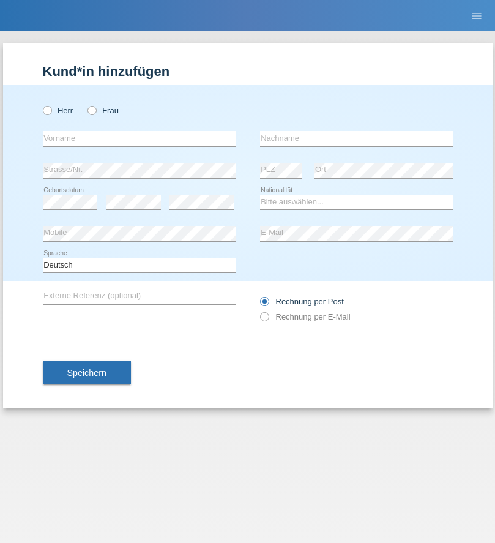 The image size is (495, 543). I want to click on label: Frau, so click(103, 110).